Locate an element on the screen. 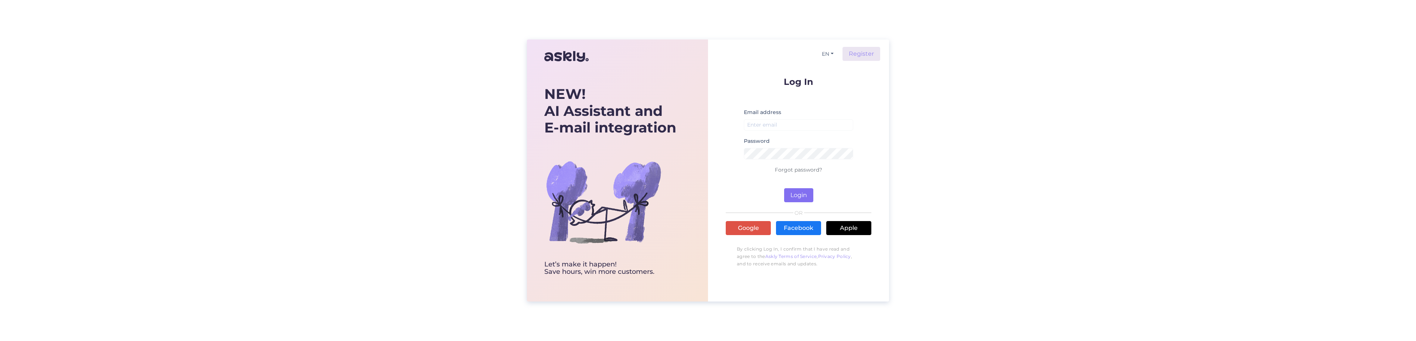  label: Email address is located at coordinates (762, 112).